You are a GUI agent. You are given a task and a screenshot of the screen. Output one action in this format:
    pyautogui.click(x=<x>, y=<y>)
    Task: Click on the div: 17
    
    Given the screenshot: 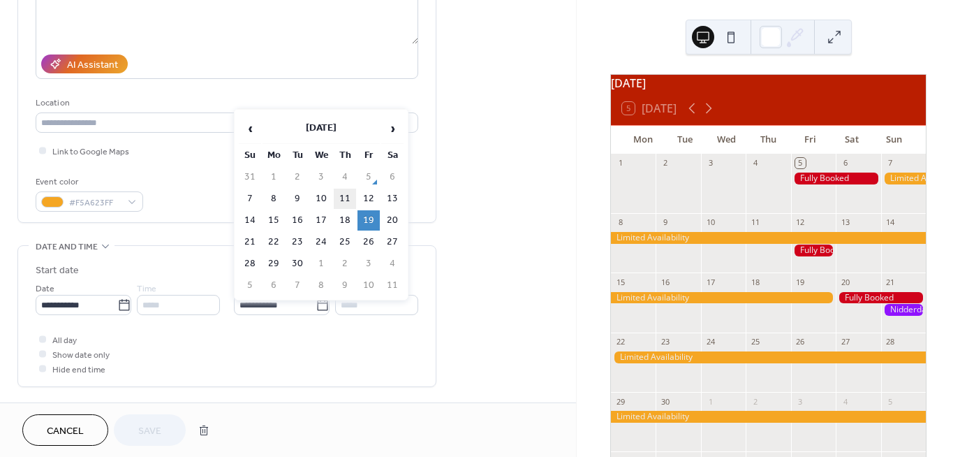 What is the action you would take?
    pyautogui.click(x=710, y=281)
    